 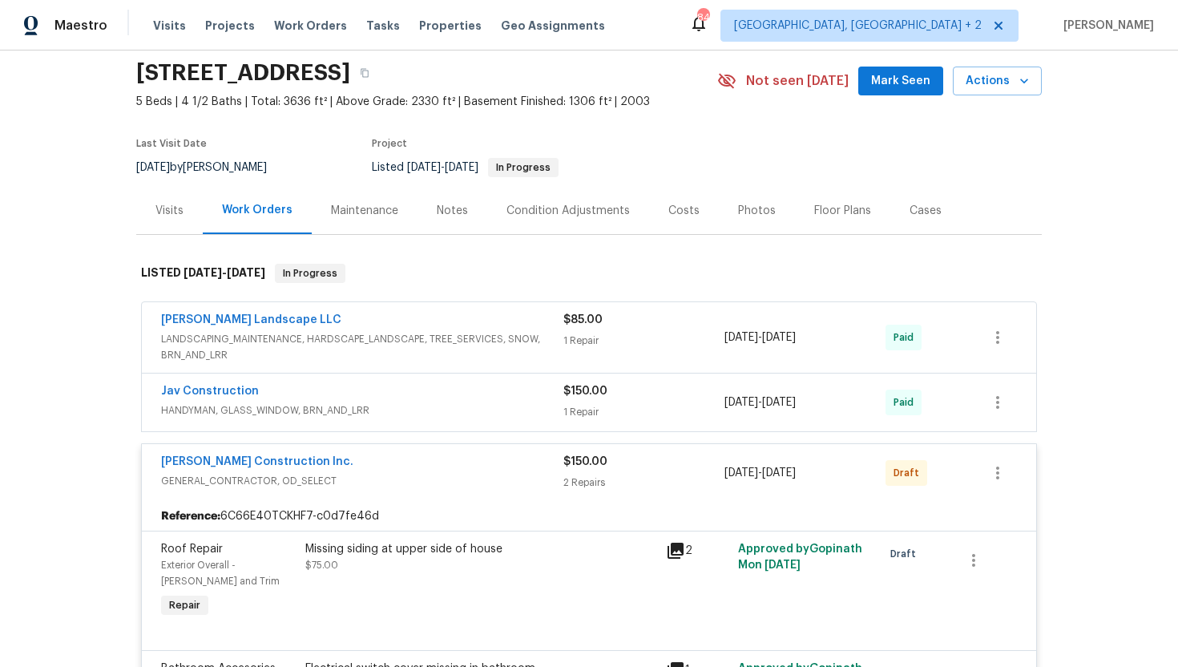 What do you see at coordinates (756, 211) in the screenshot?
I see `div: Photos` at bounding box center [756, 211].